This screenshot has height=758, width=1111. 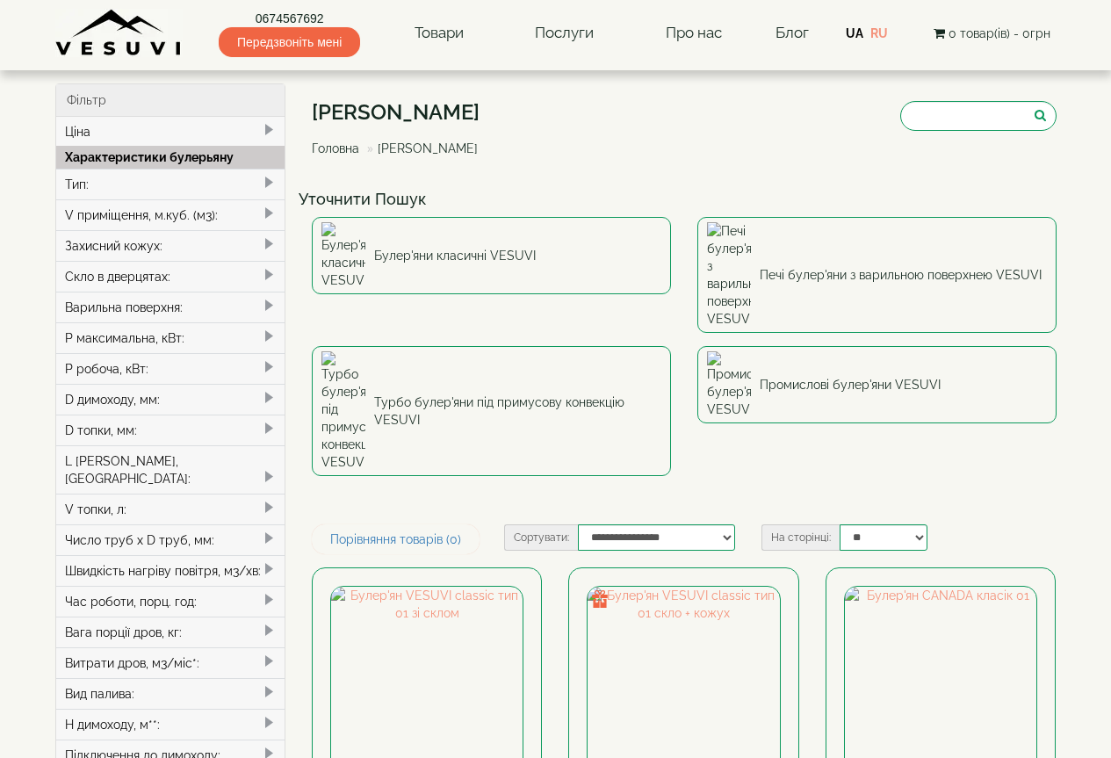 What do you see at coordinates (343, 256) in the screenshot?
I see `img: Булер'яни класичні VESUVI` at bounding box center [343, 256].